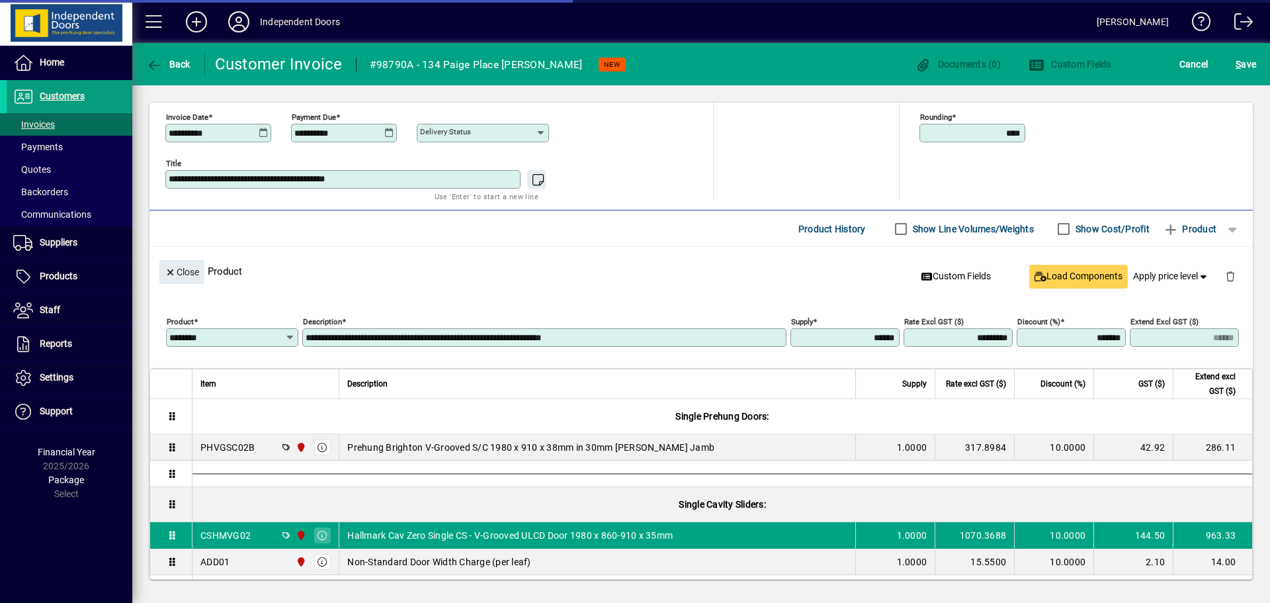 This screenshot has height=603, width=1270. What do you see at coordinates (1212, 447) in the screenshot?
I see `td: 286.11` at bounding box center [1212, 447].